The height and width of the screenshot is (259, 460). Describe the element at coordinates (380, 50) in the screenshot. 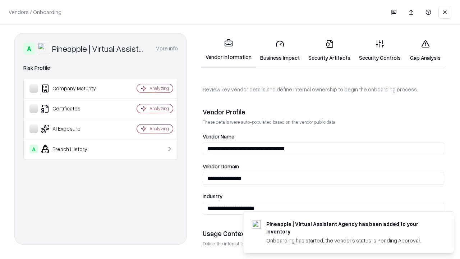

I see `a: Security Controls` at that location.